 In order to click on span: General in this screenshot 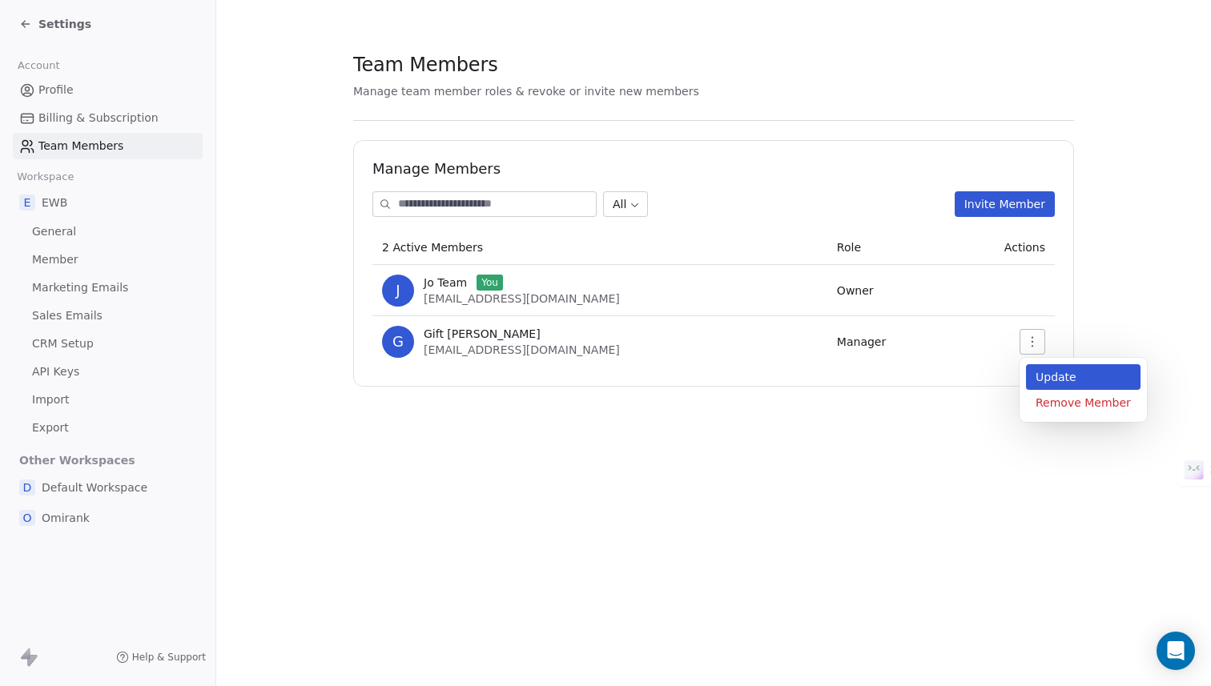, I will do `click(54, 231)`.